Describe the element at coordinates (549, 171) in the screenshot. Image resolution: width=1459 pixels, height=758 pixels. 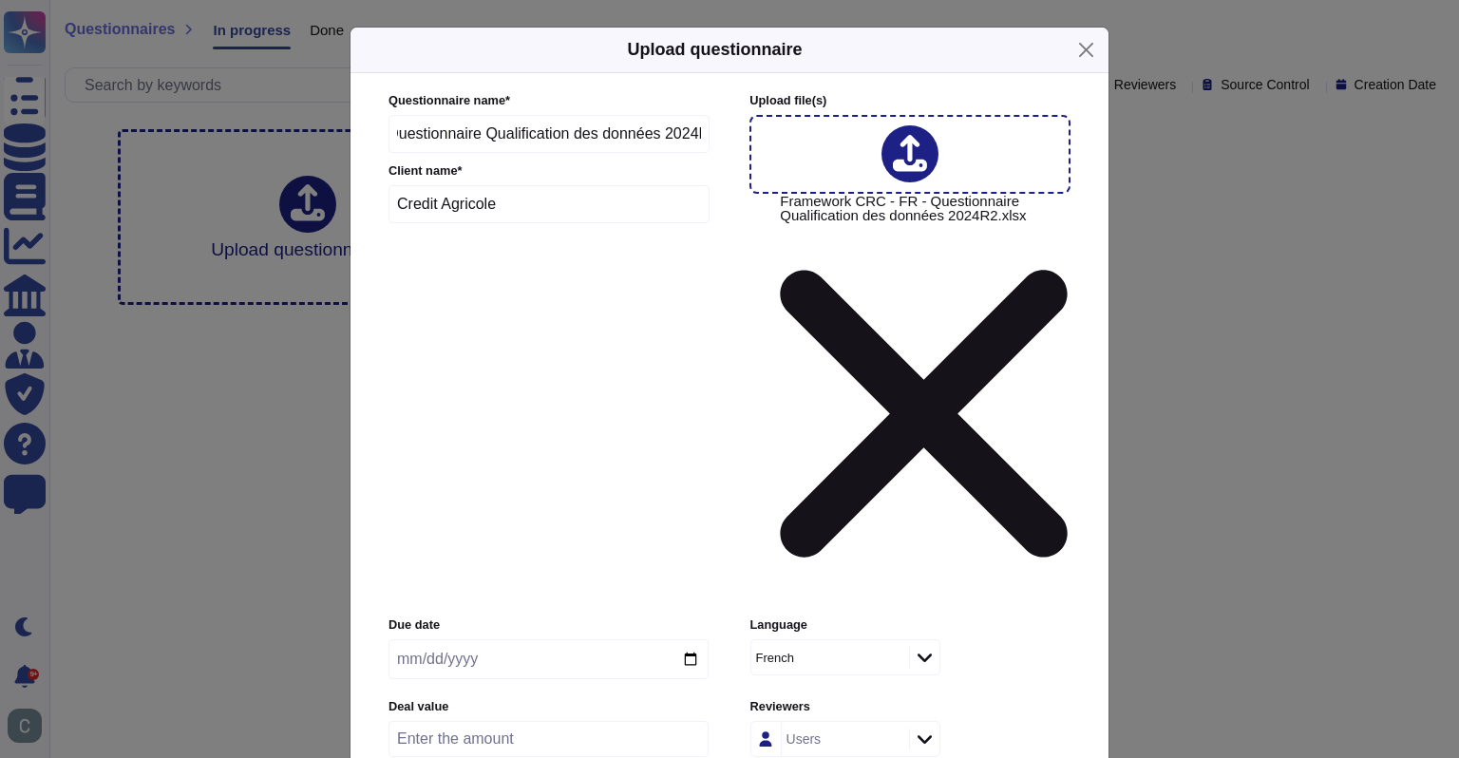
I see `label: Client name` at that location.